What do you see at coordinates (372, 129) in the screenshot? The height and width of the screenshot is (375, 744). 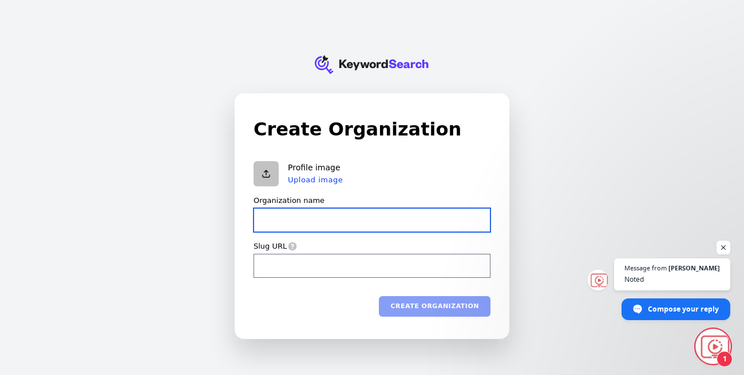 I see `h1: Create Organization` at bounding box center [372, 129].